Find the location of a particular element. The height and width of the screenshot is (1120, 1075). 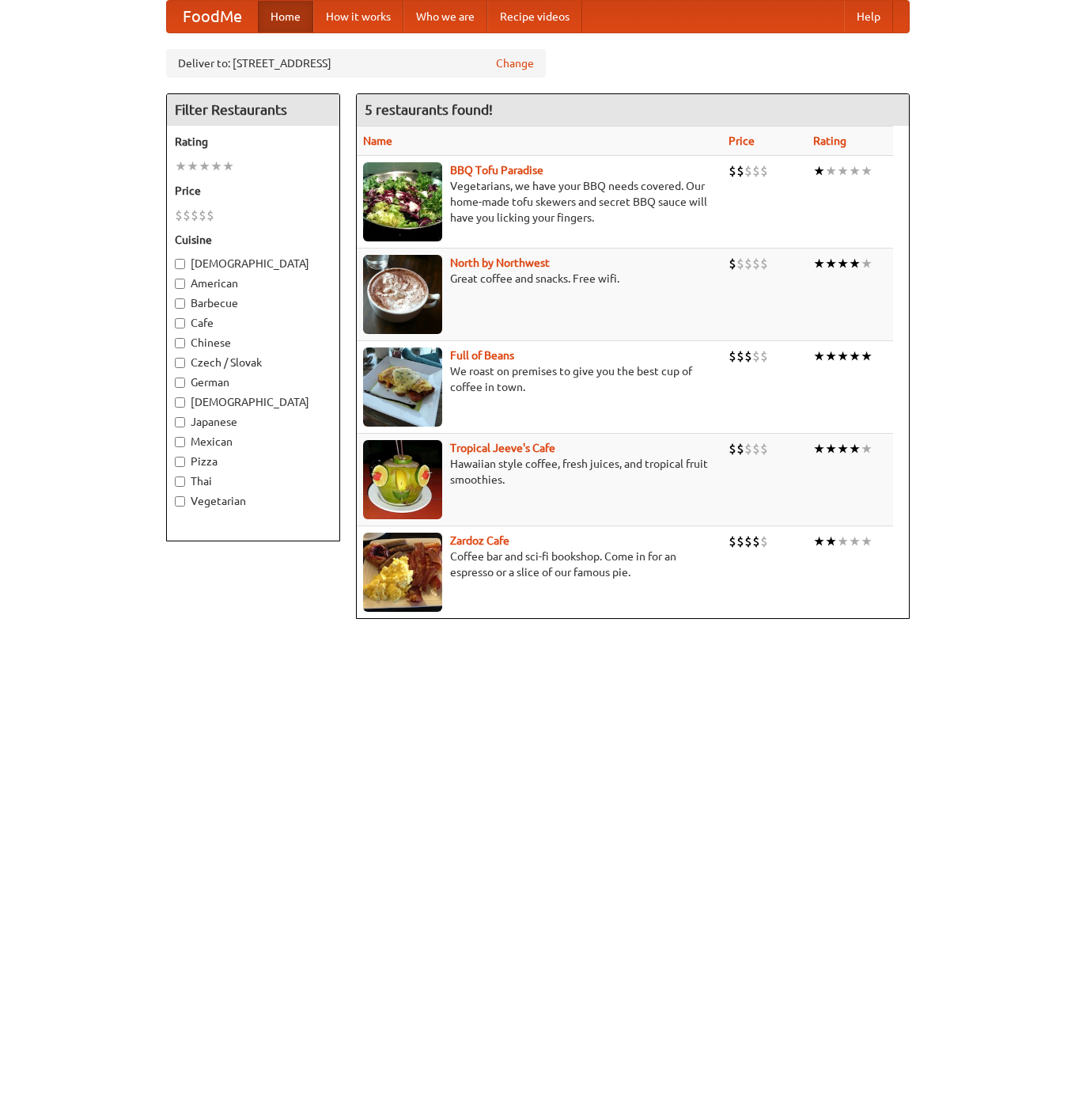

p: We roast on premises to give you the best cup of coffee in town. is located at coordinates (540, 379).